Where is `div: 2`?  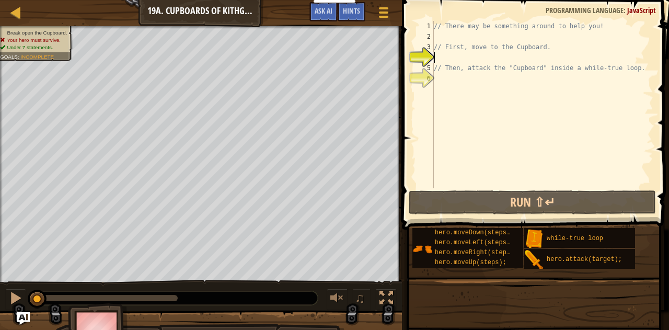 div: 2 is located at coordinates (425, 37).